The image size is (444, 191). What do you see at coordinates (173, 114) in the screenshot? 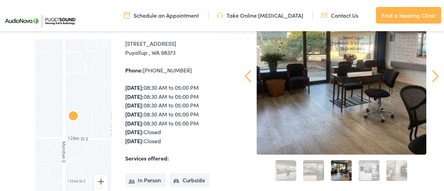
I see `div: 08:30 AM to 05:00 PM 08:30 AM to 05:00 PM 08:30 AM to 05:00 PM 08:30 AM to 05:00 PM 08:30 AM to 0...` at bounding box center [173, 114].